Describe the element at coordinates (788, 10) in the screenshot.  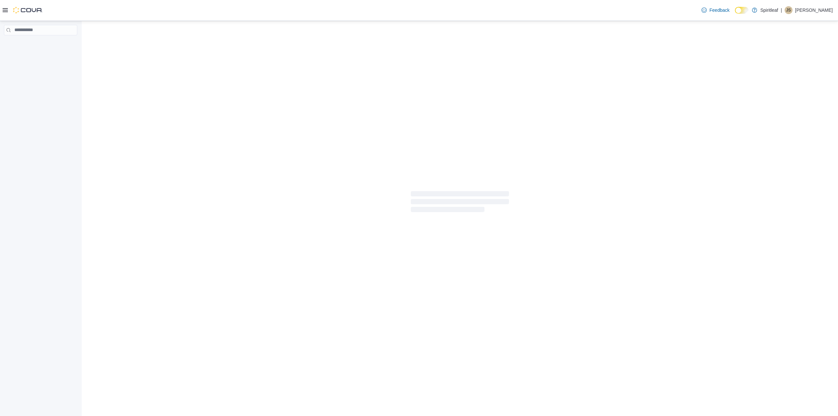
I see `div: Jeff S` at that location.